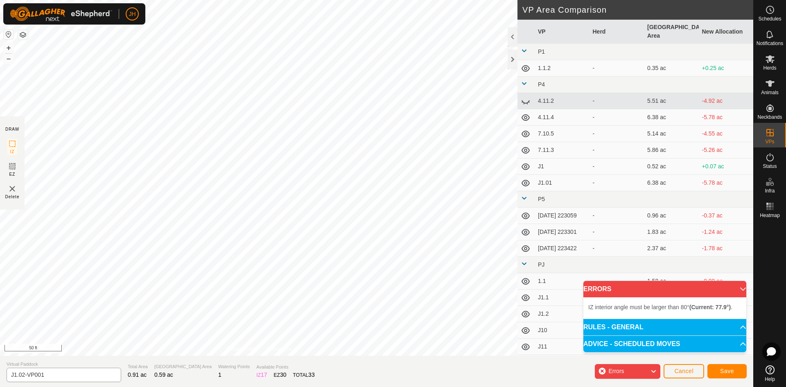  I want to click on span: Watering Points, so click(234, 366).